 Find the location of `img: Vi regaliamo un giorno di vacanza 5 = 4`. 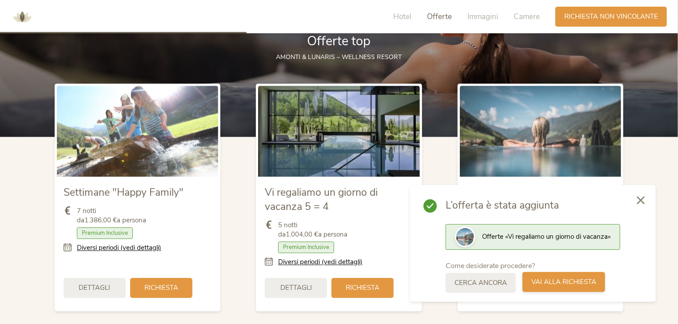

img: Vi regaliamo un giorno di vacanza 5 = 4 is located at coordinates (339, 131).